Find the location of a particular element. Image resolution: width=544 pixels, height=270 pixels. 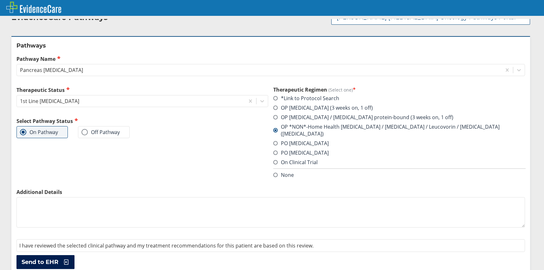

h2: Select Pathway Status is located at coordinates (142, 121).